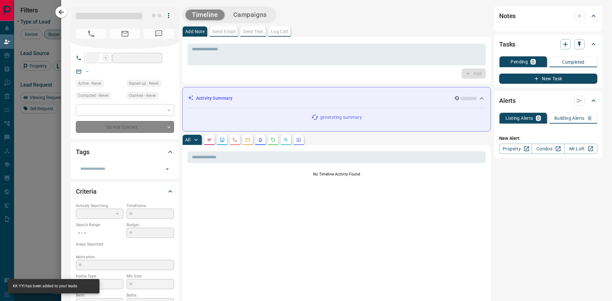  I want to click on p: Search Range:, so click(99, 225).